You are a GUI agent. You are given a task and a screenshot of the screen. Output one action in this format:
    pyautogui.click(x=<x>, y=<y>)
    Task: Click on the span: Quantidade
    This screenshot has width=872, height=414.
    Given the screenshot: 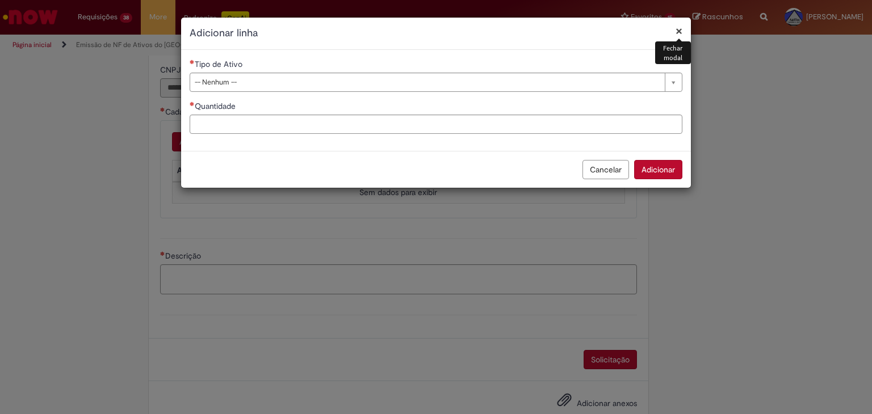 What is the action you would take?
    pyautogui.click(x=216, y=106)
    